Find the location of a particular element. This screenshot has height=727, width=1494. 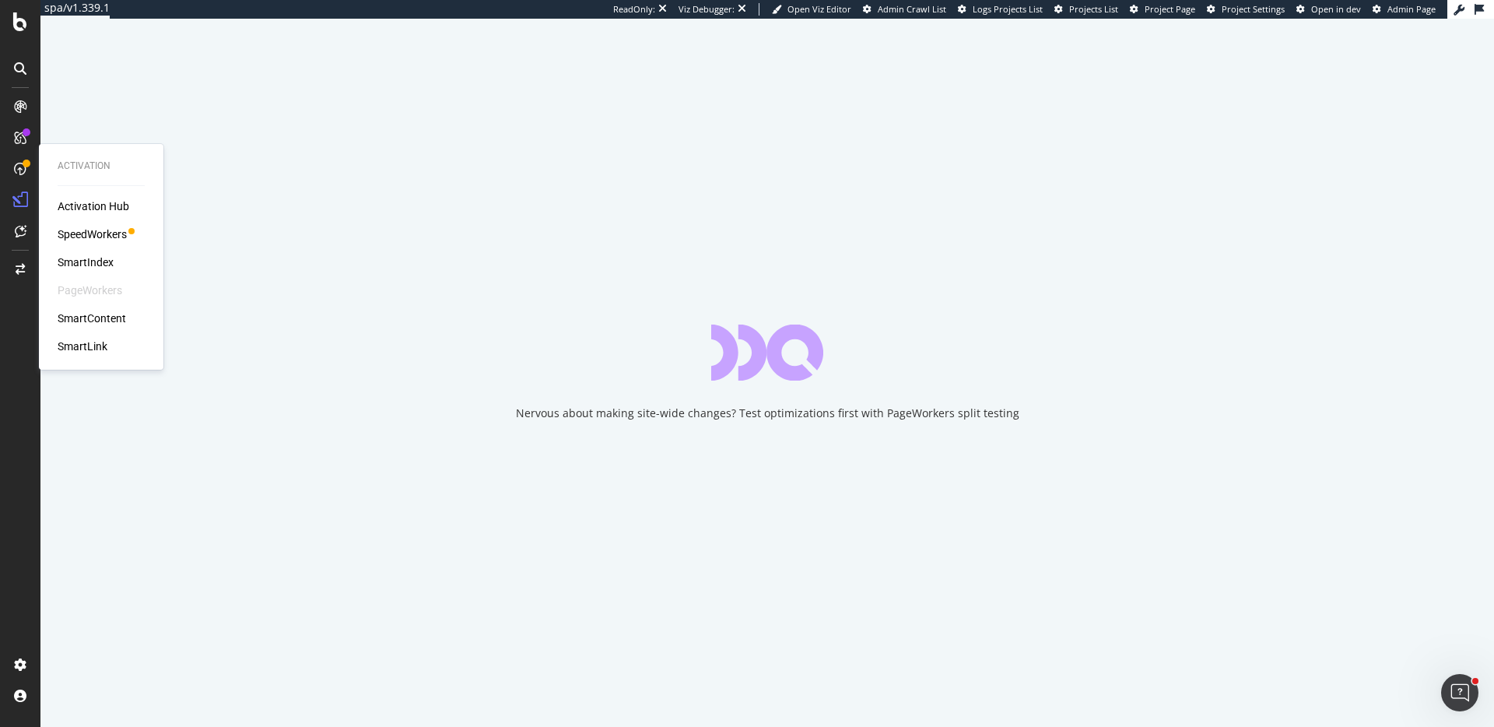

span: Open Viz Editor is located at coordinates (819, 9).